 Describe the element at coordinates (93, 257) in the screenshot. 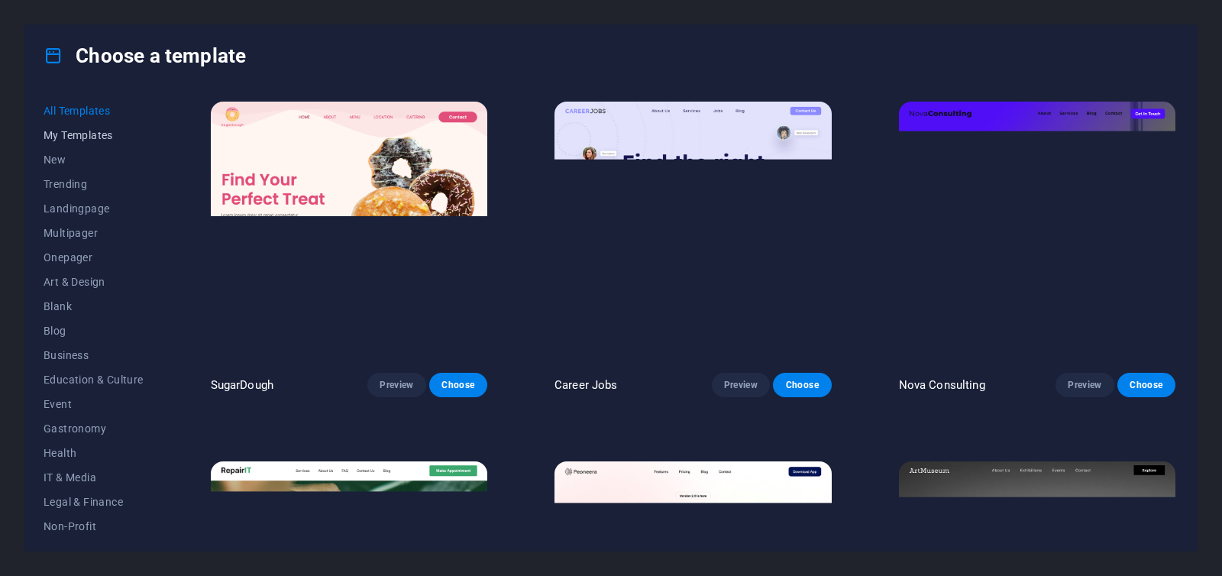

I see `button: Onepager` at that location.